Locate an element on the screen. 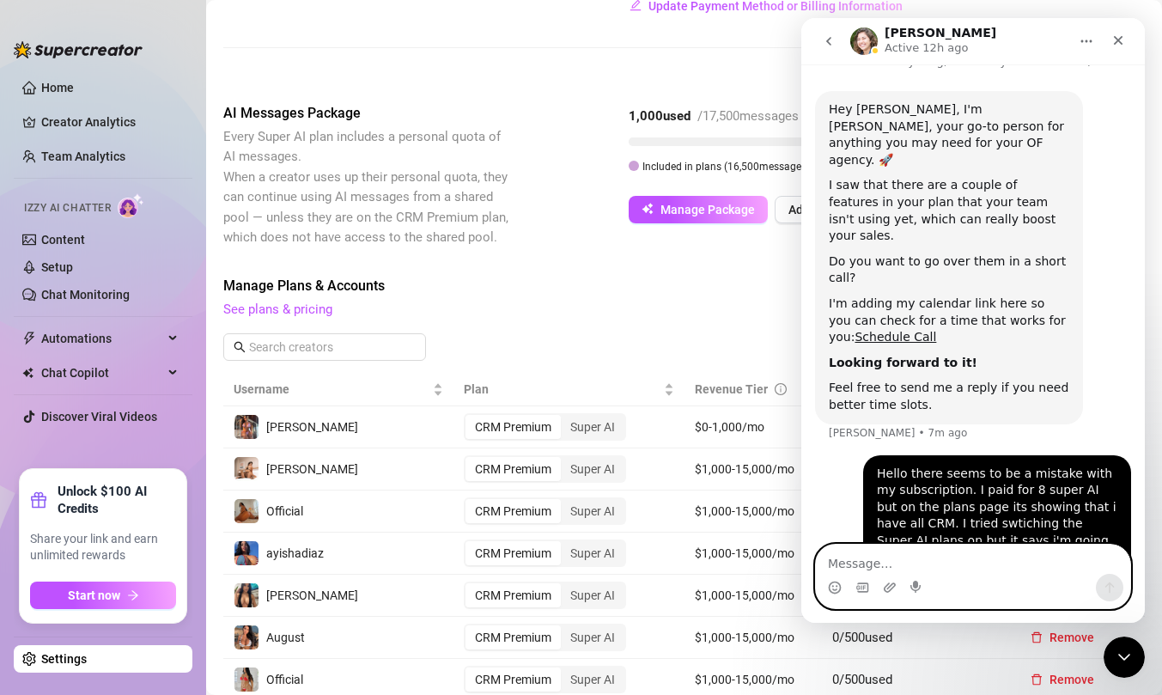 The image size is (1162, 695). button: Add AI Coupon is located at coordinates (828, 209).